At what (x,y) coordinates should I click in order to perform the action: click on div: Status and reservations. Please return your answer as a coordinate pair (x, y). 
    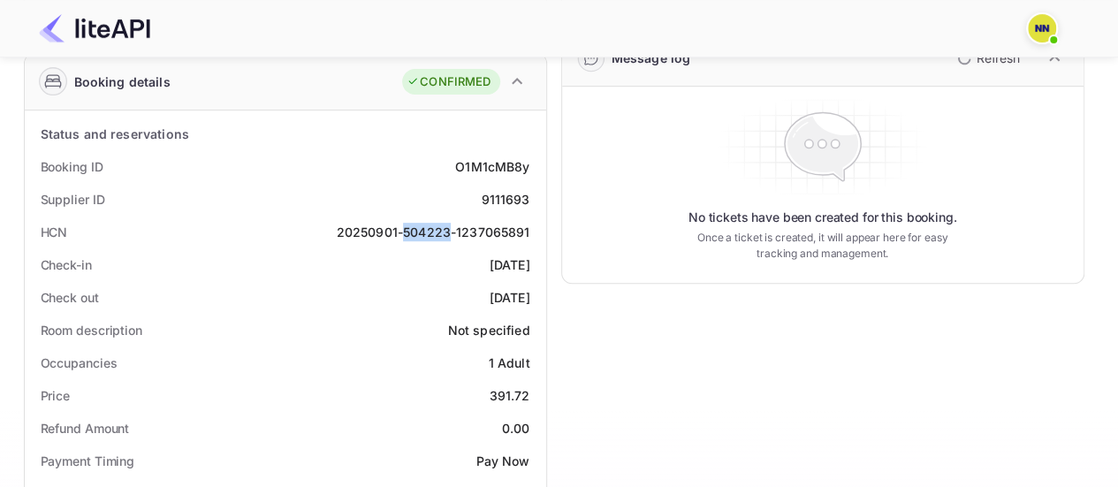
    Looking at the image, I should click on (115, 133).